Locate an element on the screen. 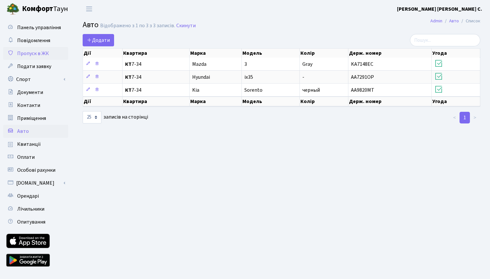 This screenshot has height=279, width=490. span: Подати заявку is located at coordinates (34, 66).